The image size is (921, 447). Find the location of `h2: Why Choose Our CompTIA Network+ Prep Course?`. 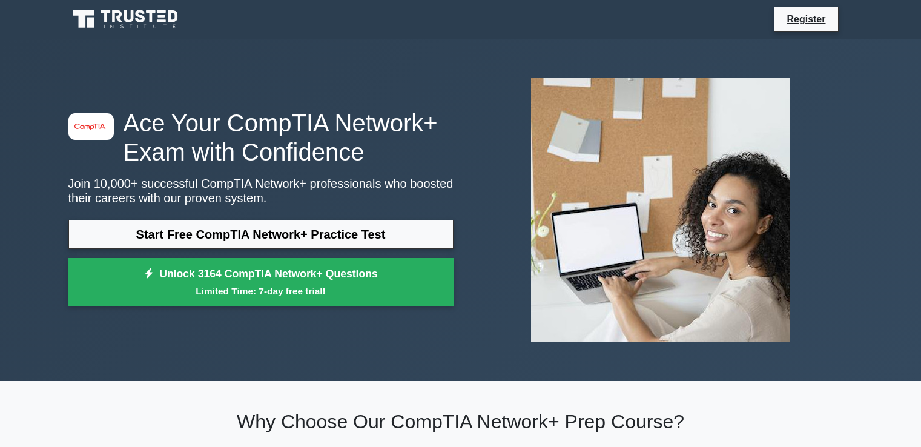

h2: Why Choose Our CompTIA Network+ Prep Course? is located at coordinates (461, 422).